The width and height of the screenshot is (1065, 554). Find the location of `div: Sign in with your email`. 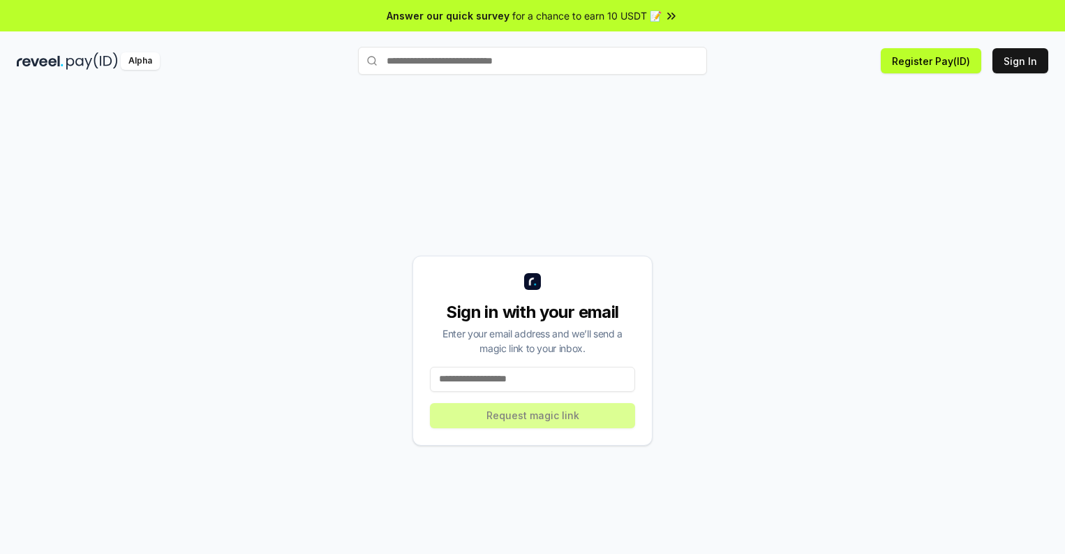

div: Sign in with your email is located at coordinates (533, 312).